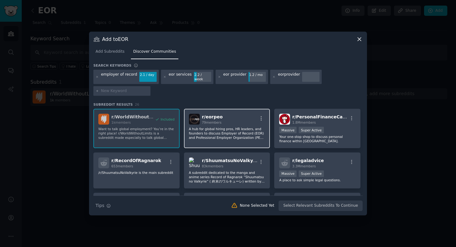  I want to click on p: A subreddit dedicated to the manga and anime series Record of Ragnarok “Shuumatsu no Valkyrie” ( ..., so click(227, 177).